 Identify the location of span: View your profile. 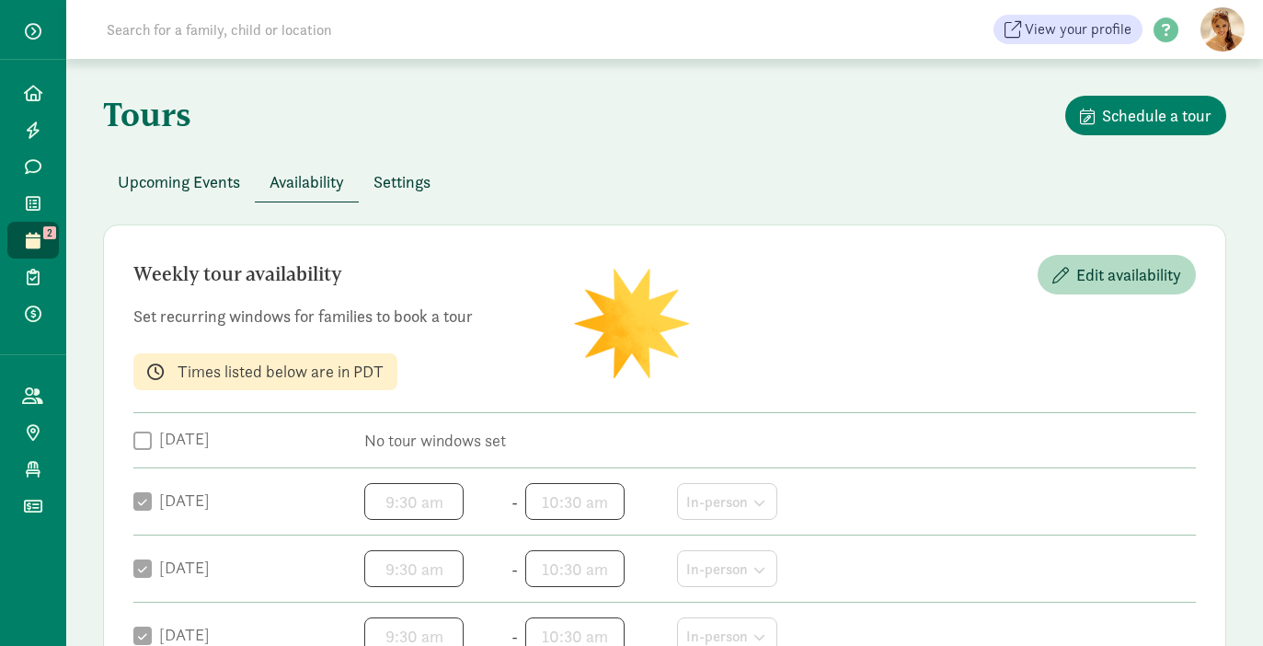
(1078, 29).